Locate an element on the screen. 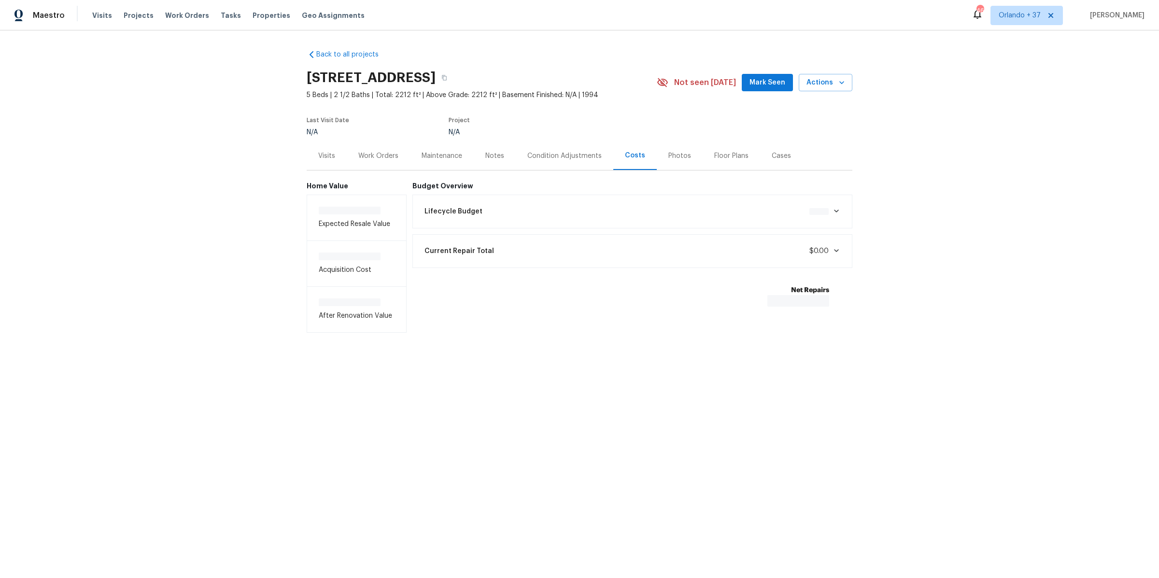 This screenshot has height=578, width=1159. div: Expected Resale Value is located at coordinates (356, 218).